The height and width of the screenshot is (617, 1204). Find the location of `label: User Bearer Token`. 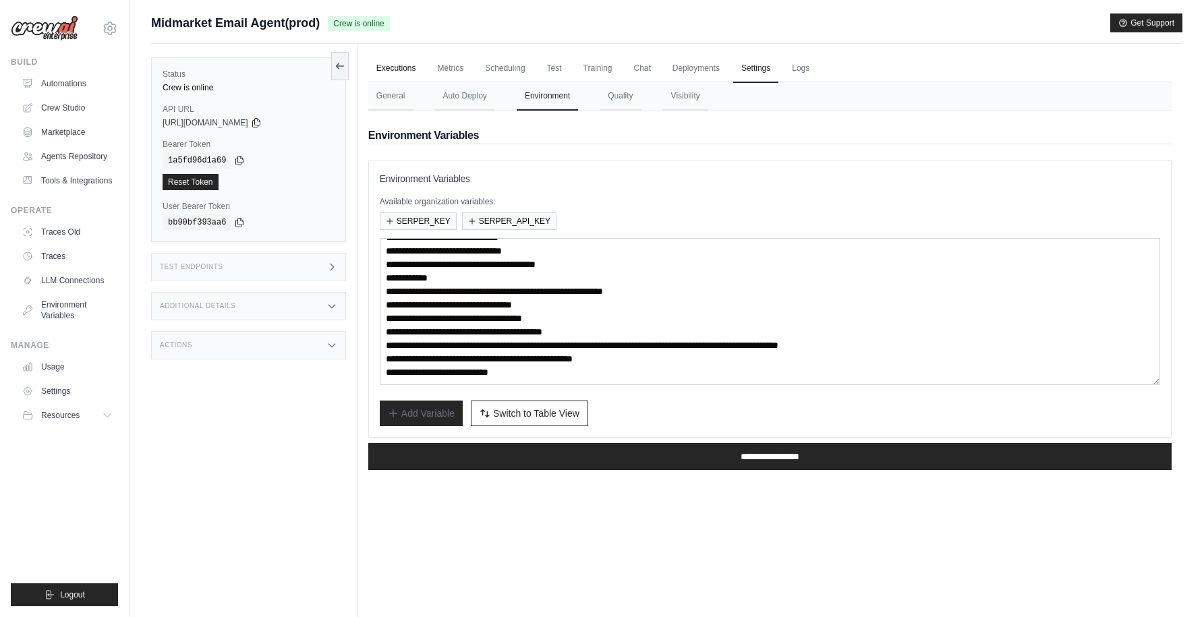

label: User Bearer Token is located at coordinates (248, 206).